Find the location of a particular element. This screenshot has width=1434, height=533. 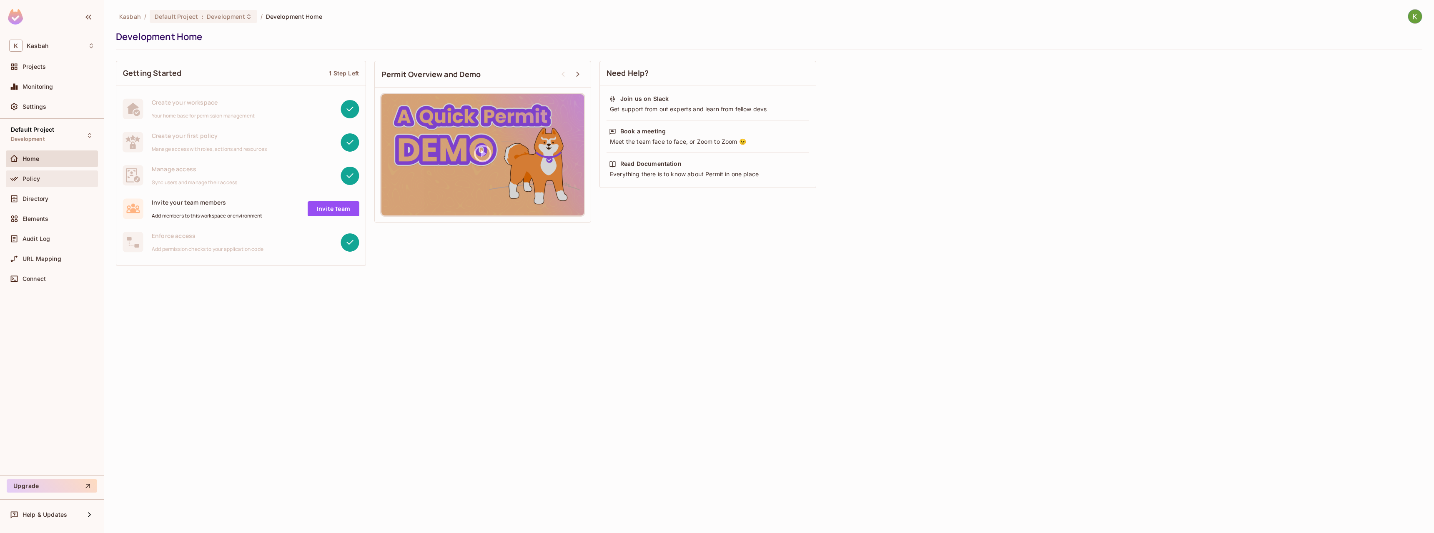

span: Manage access with roles, actions and resources is located at coordinates (209, 149).